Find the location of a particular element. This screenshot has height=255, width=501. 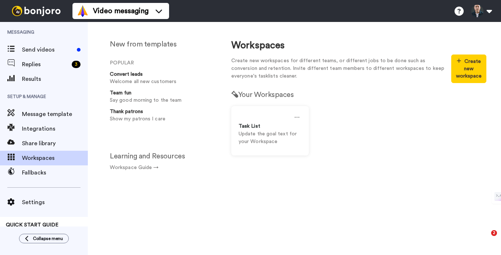

span: QUICK START GUIDE is located at coordinates (32, 225).